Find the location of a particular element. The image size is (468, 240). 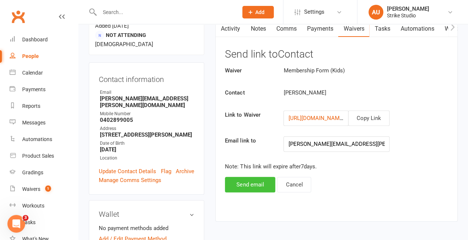

span: Add is located at coordinates (260, 12).